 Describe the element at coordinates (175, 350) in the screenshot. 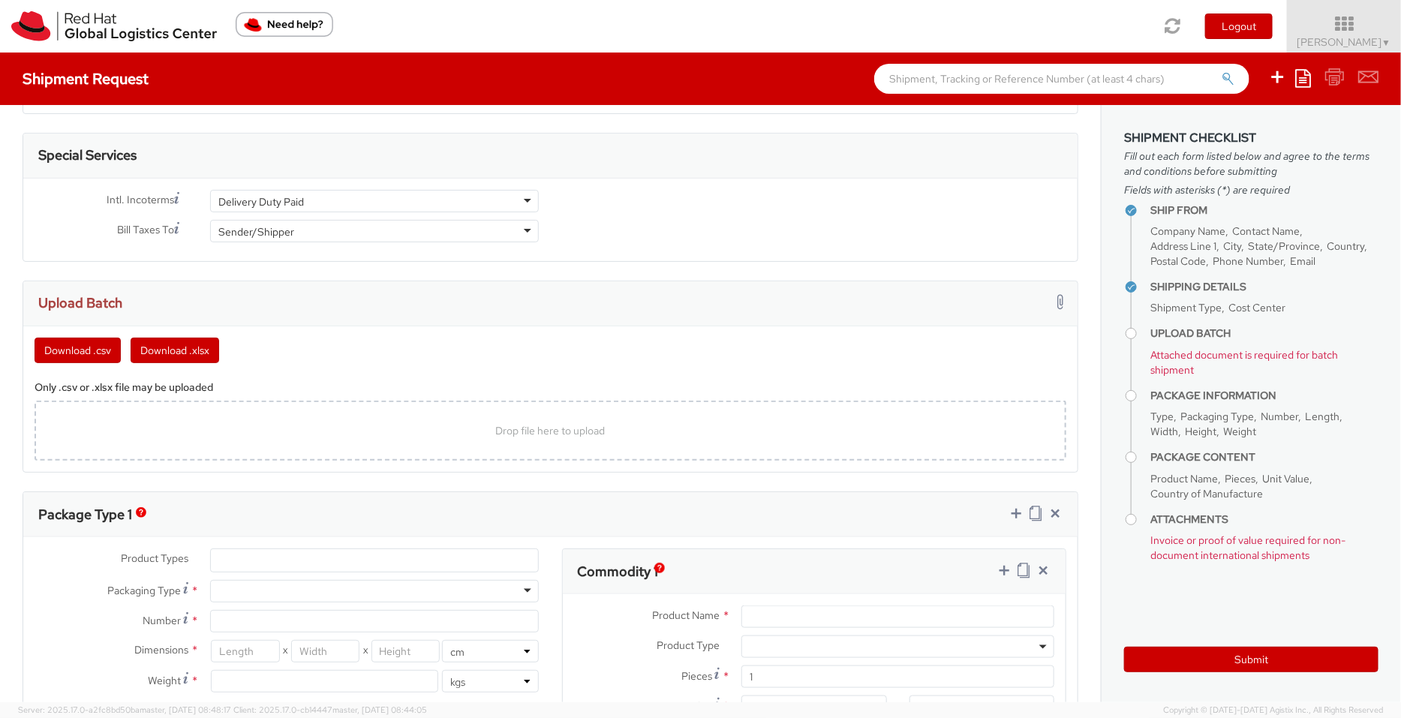

I see `button: Download .xlsx` at that location.